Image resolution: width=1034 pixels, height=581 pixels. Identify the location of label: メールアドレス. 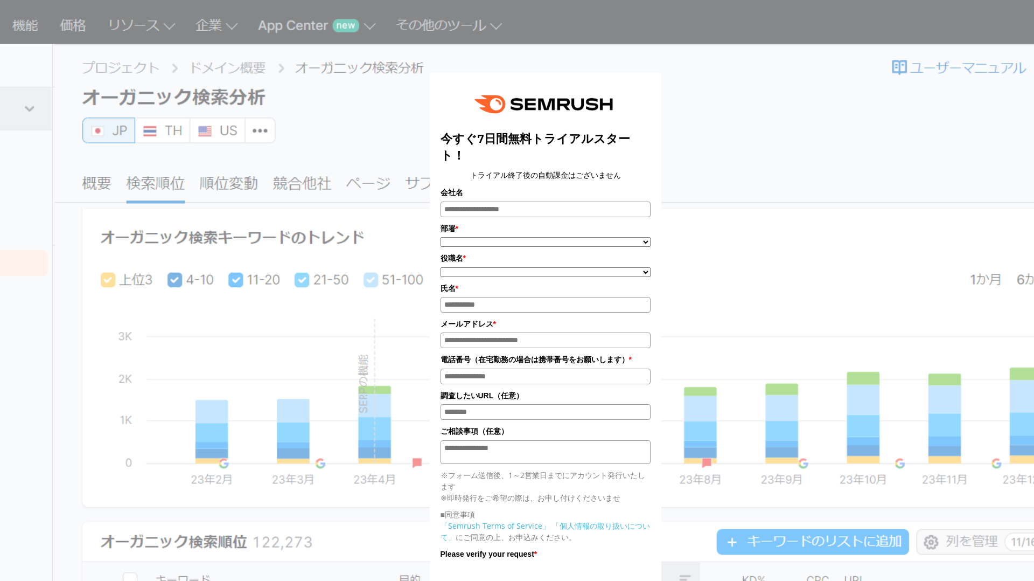
(546, 324).